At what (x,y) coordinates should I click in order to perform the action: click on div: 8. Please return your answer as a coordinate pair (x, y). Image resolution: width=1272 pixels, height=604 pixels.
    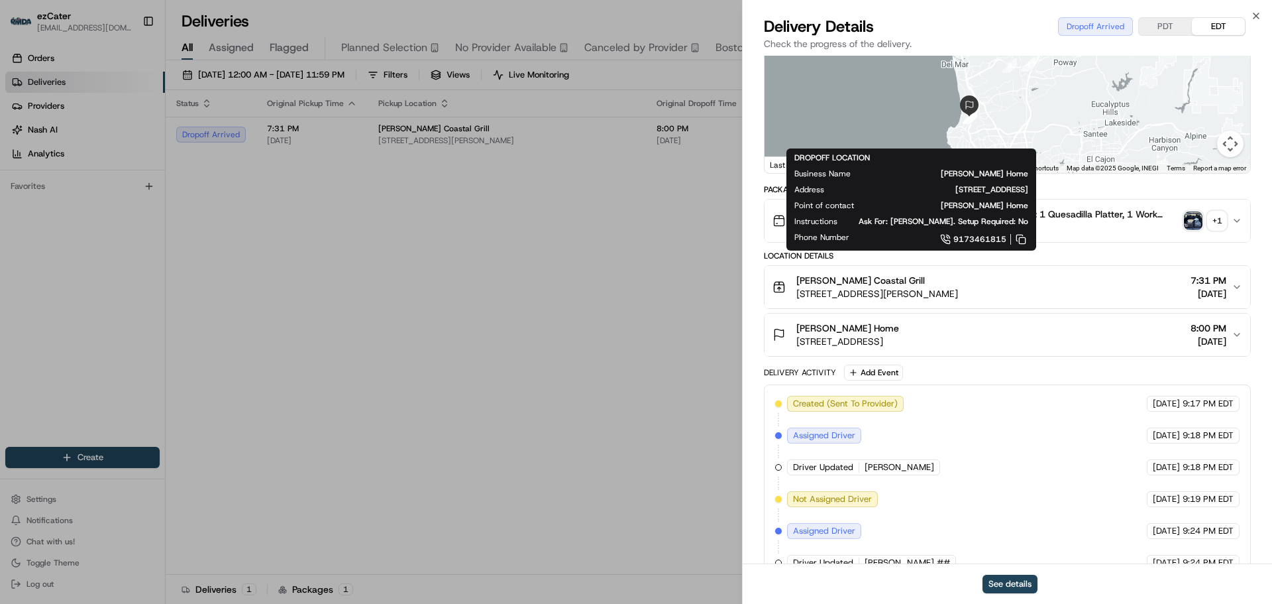
    Looking at the image, I should click on (1010, 66).